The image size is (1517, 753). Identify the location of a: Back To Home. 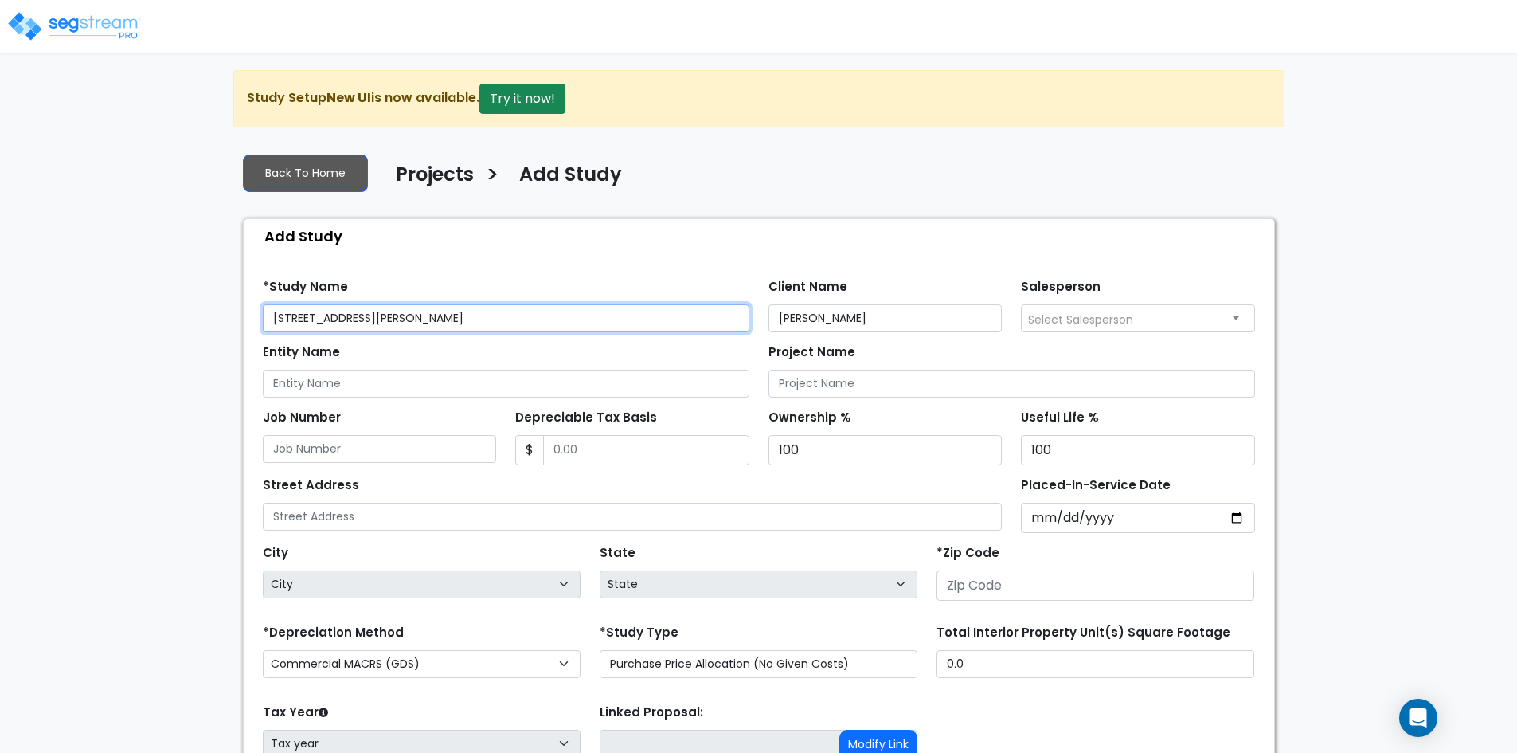
(305, 173).